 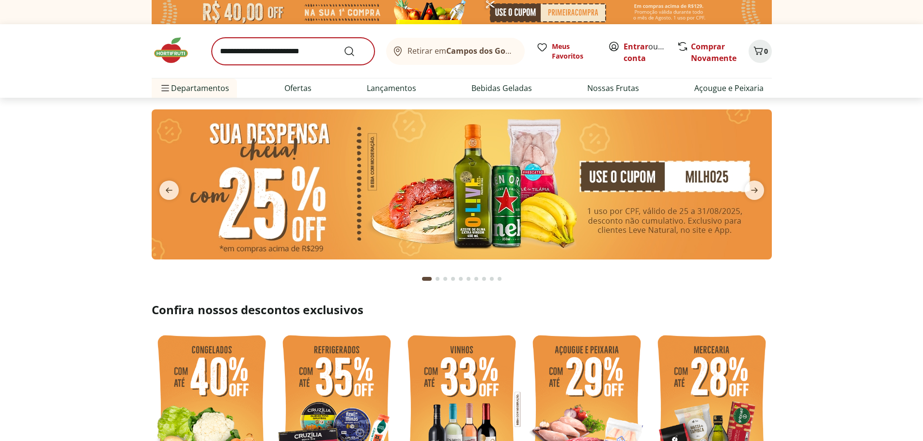 What do you see at coordinates (176, 50) in the screenshot?
I see `img: Hortifruti` at bounding box center [176, 50].